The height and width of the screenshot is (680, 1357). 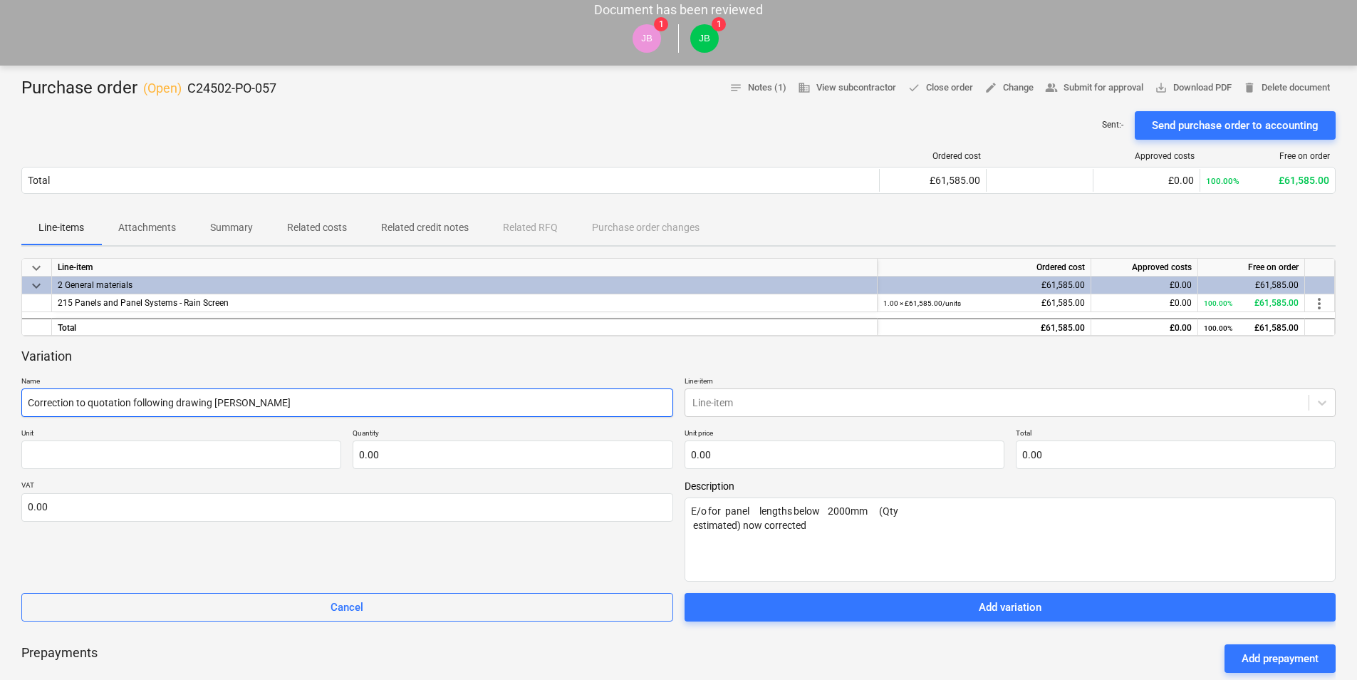 What do you see at coordinates (1280, 658) in the screenshot?
I see `div: Add prepayment` at bounding box center [1280, 658].